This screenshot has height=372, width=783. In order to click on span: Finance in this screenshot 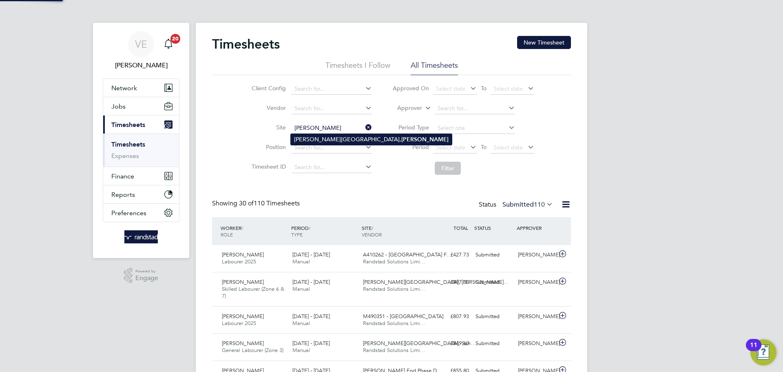, I will do `click(123, 176)`.